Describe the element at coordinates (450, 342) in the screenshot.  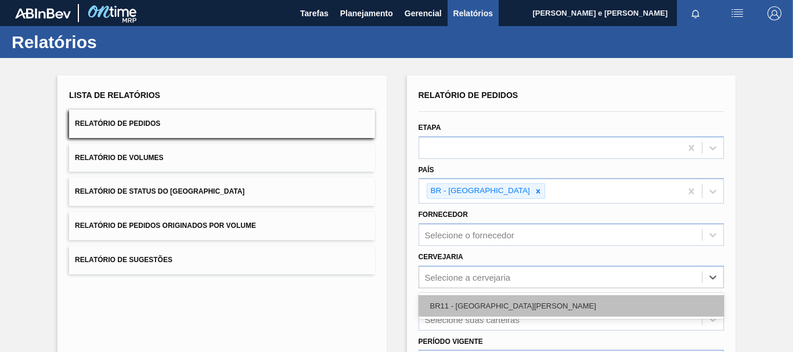
I see `label: Período Vigente` at that location.